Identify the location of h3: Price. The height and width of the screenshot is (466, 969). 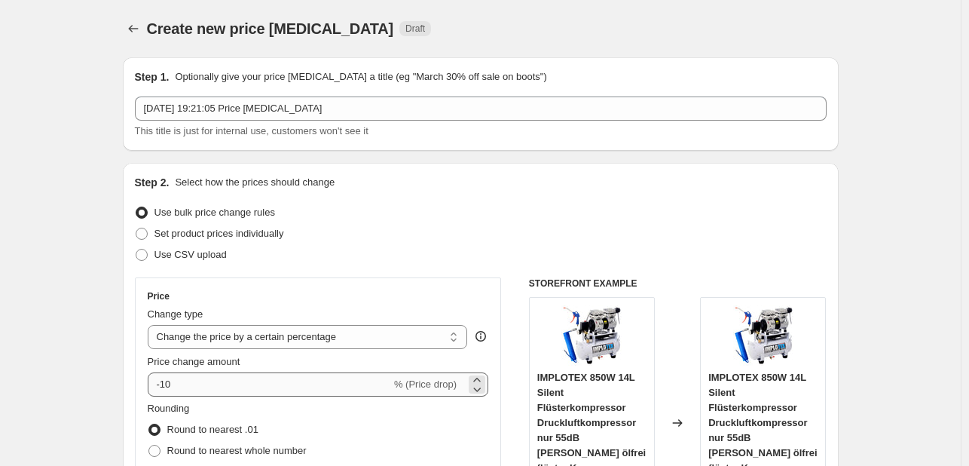
(158, 296).